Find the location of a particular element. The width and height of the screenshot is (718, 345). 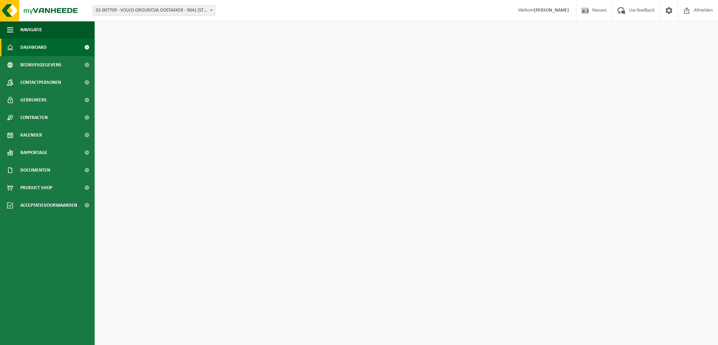

span: Kalender is located at coordinates (31, 135).